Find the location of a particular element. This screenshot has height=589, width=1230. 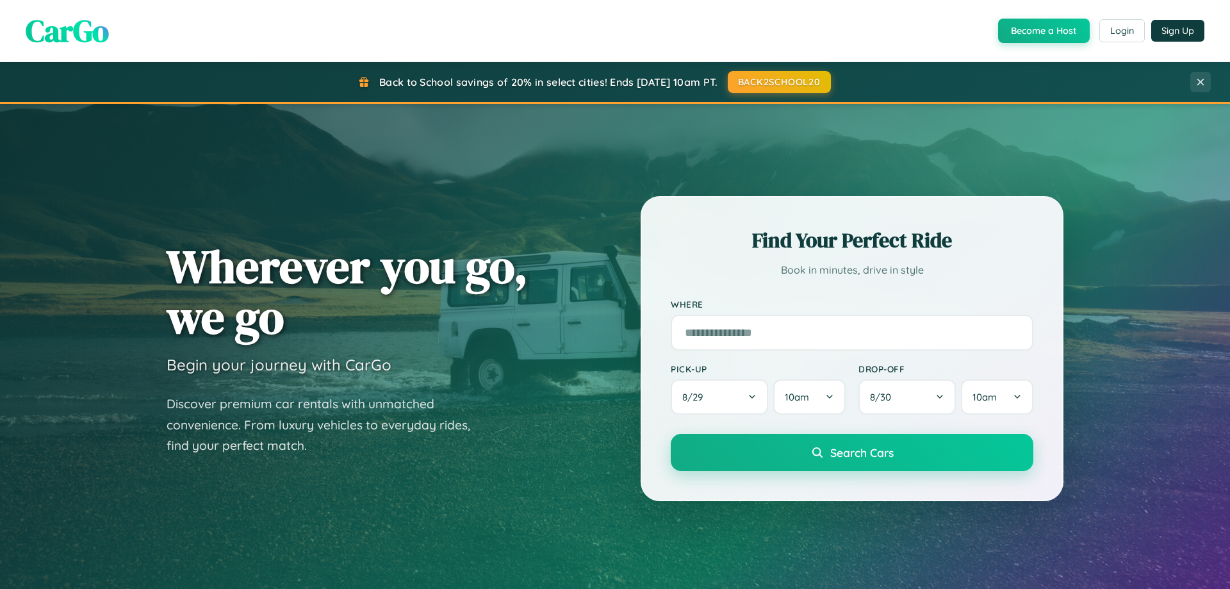

span: CarGo is located at coordinates (67, 31).